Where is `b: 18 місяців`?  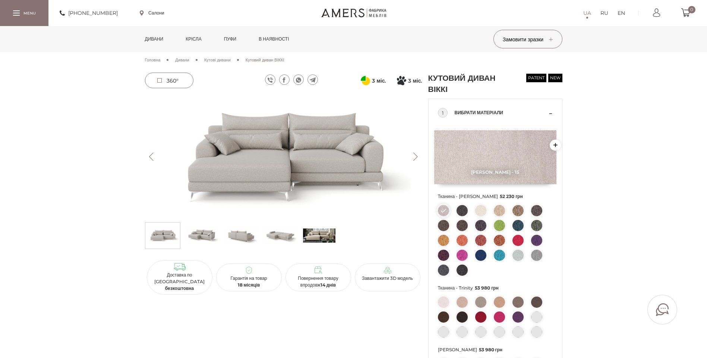 b: 18 місяців is located at coordinates (249, 285).